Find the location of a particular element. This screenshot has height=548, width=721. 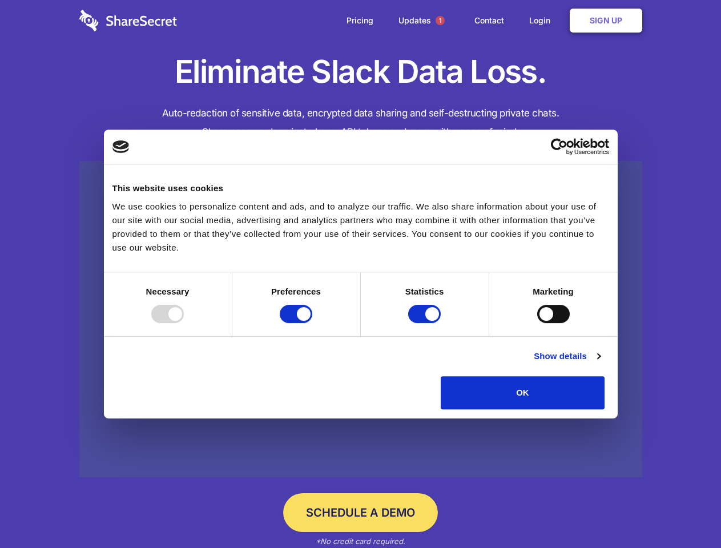

h1: Eliminate Slack Data Loss. is located at coordinates (361, 72).